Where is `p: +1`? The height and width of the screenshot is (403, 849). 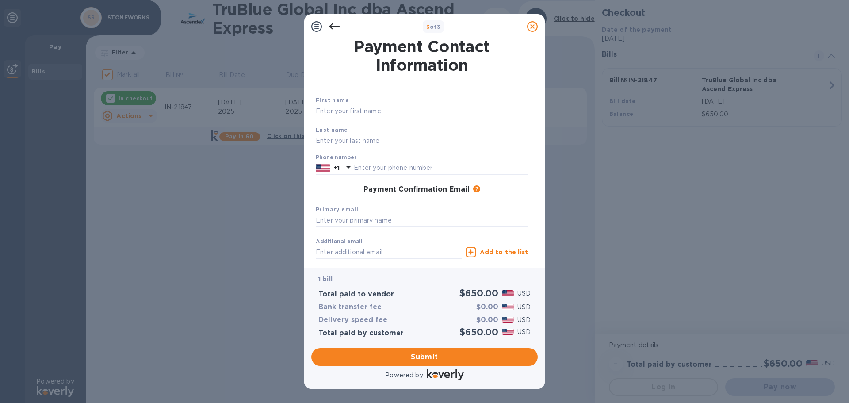
p: +1 is located at coordinates (337, 168).